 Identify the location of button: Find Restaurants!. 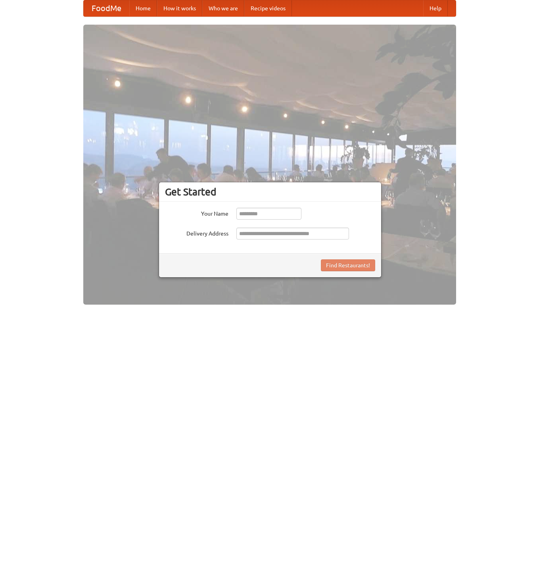
(348, 265).